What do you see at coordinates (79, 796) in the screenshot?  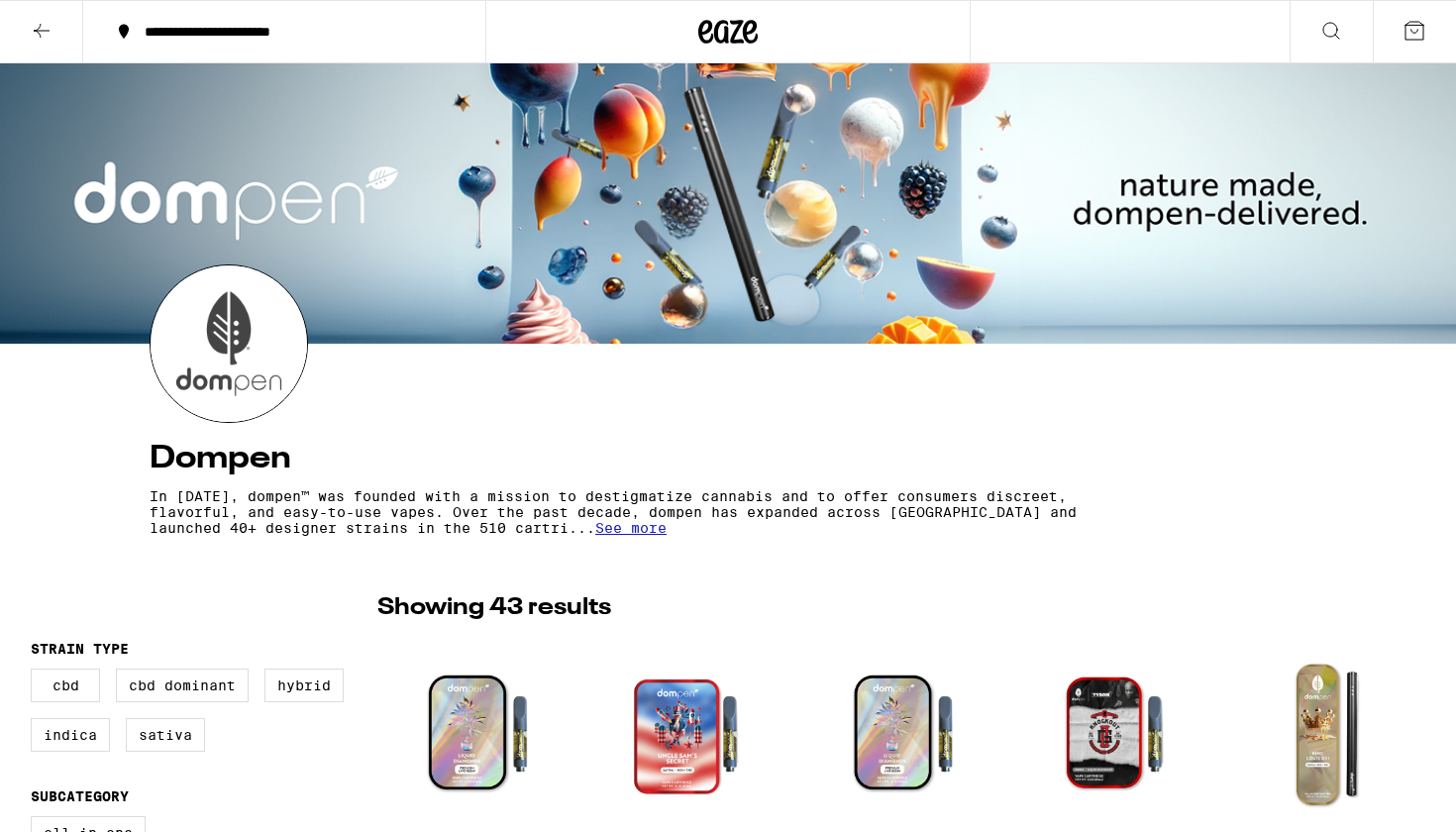 I see `legend: Subcategory` at bounding box center [79, 796].